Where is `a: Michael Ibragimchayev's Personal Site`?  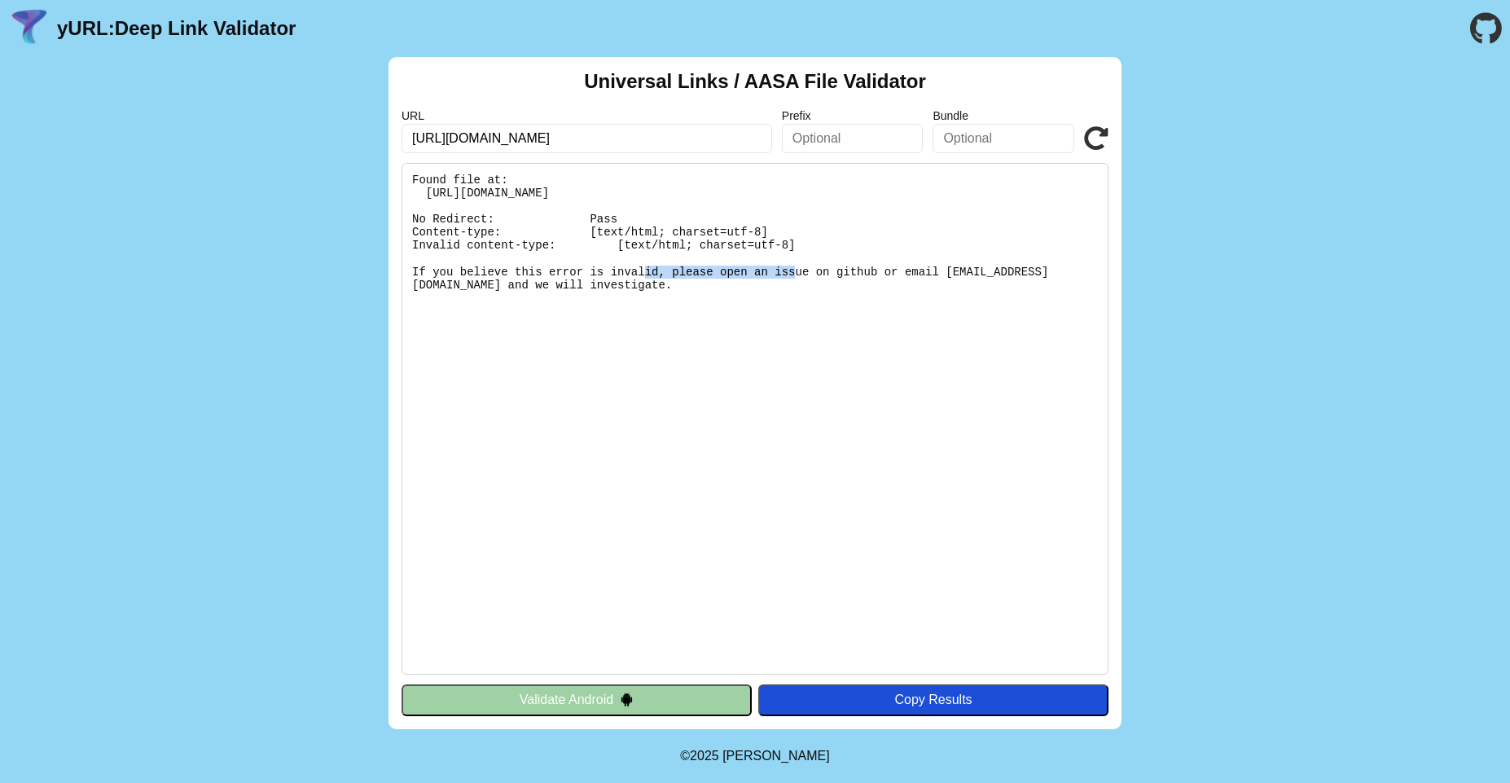
a: Michael Ibragimchayev's Personal Site is located at coordinates (776, 755).